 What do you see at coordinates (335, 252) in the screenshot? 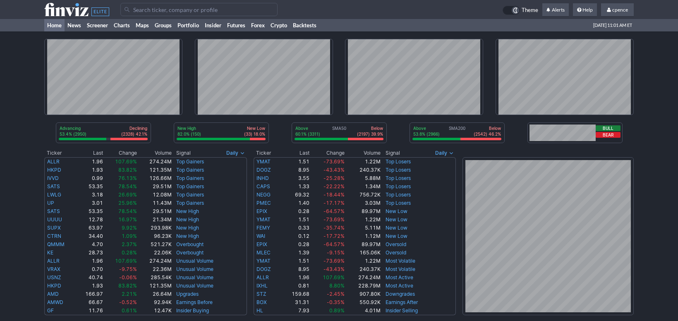
I see `span: -9.15%` at bounding box center [335, 252].